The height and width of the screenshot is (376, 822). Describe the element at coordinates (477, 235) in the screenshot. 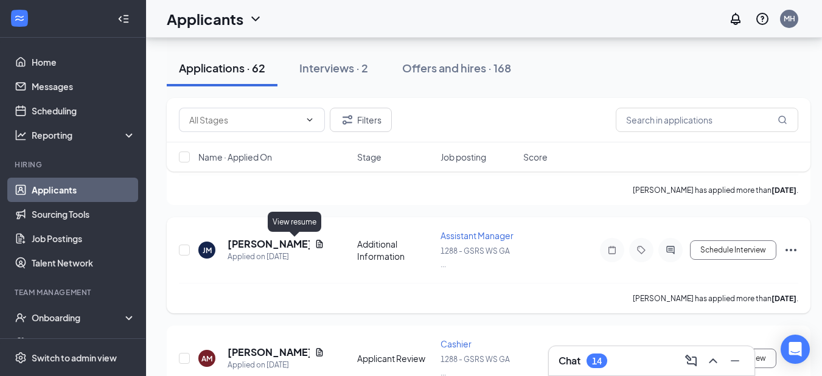

I see `span: Assistant Manager` at that location.